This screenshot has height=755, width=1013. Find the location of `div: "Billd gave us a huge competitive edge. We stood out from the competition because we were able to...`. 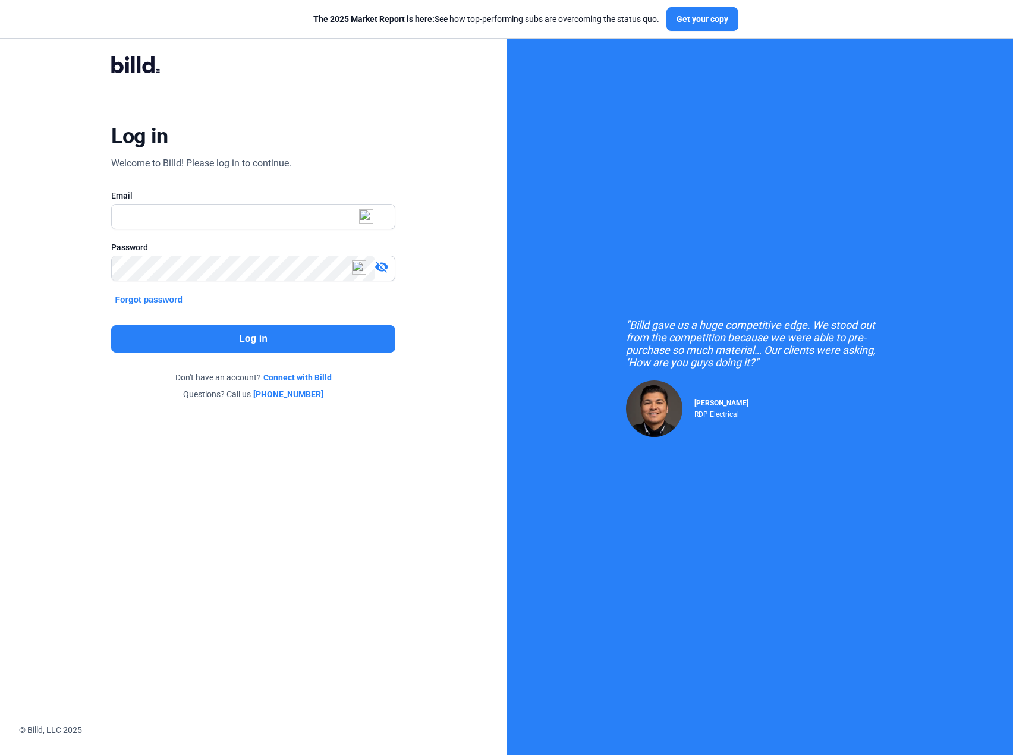

div: "Billd gave us a huge competitive edge. We stood out from the competition because we were able to... is located at coordinates (760, 344).